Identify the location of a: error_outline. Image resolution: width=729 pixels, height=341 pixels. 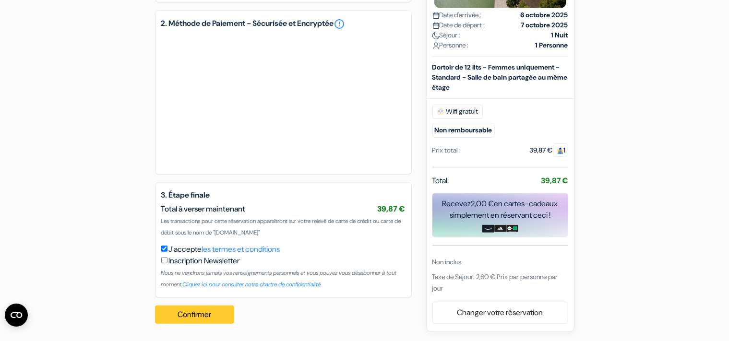
(340, 24).